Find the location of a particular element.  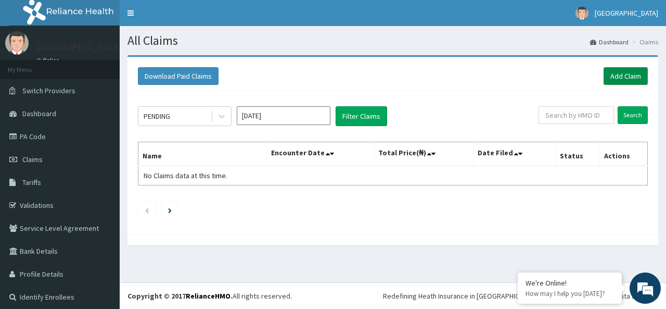

a: Next page is located at coordinates (170, 210).